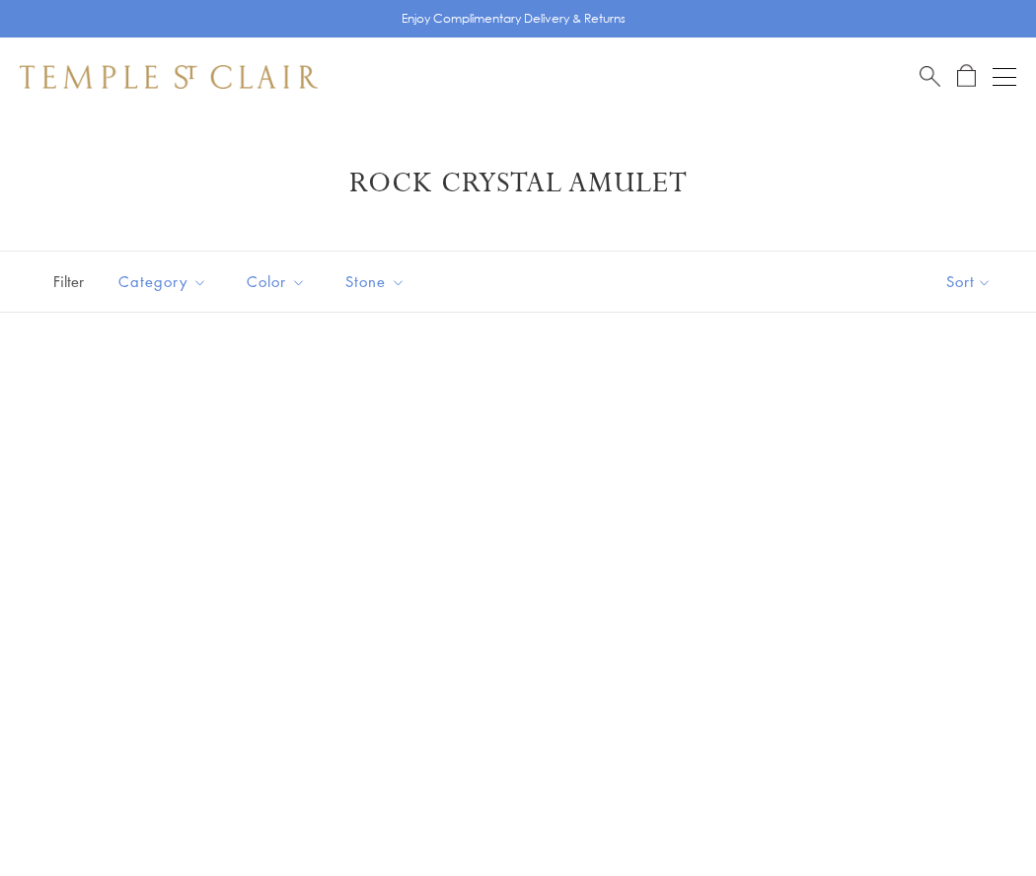 The height and width of the screenshot is (876, 1036). Describe the element at coordinates (169, 77) in the screenshot. I see `img: Temple St. Clair` at that location.